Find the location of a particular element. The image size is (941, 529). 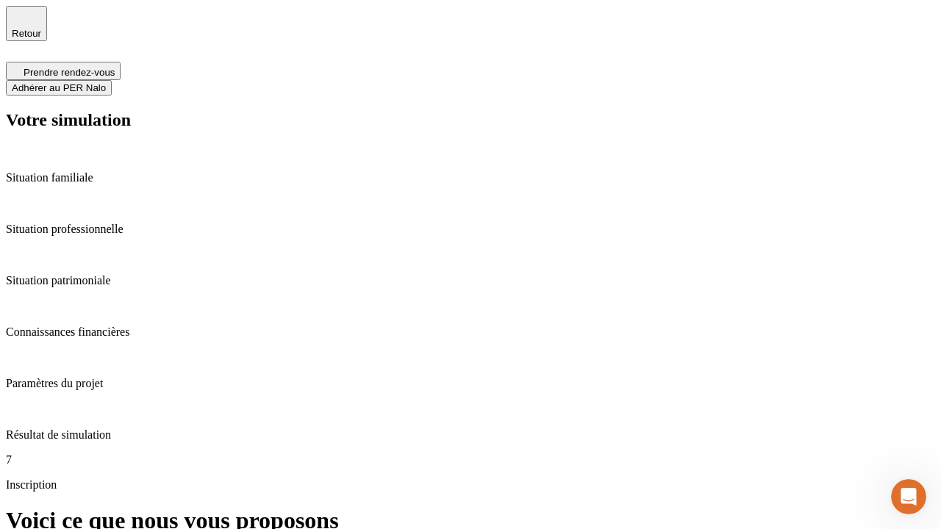

p: Connaissances financières is located at coordinates (470, 332).